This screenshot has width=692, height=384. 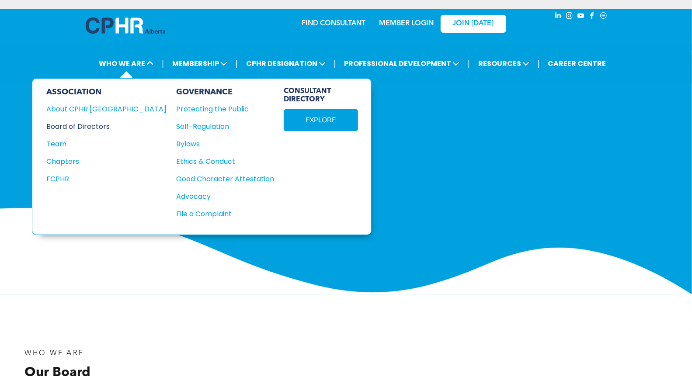 I want to click on div: Board of Directors, so click(x=100, y=126).